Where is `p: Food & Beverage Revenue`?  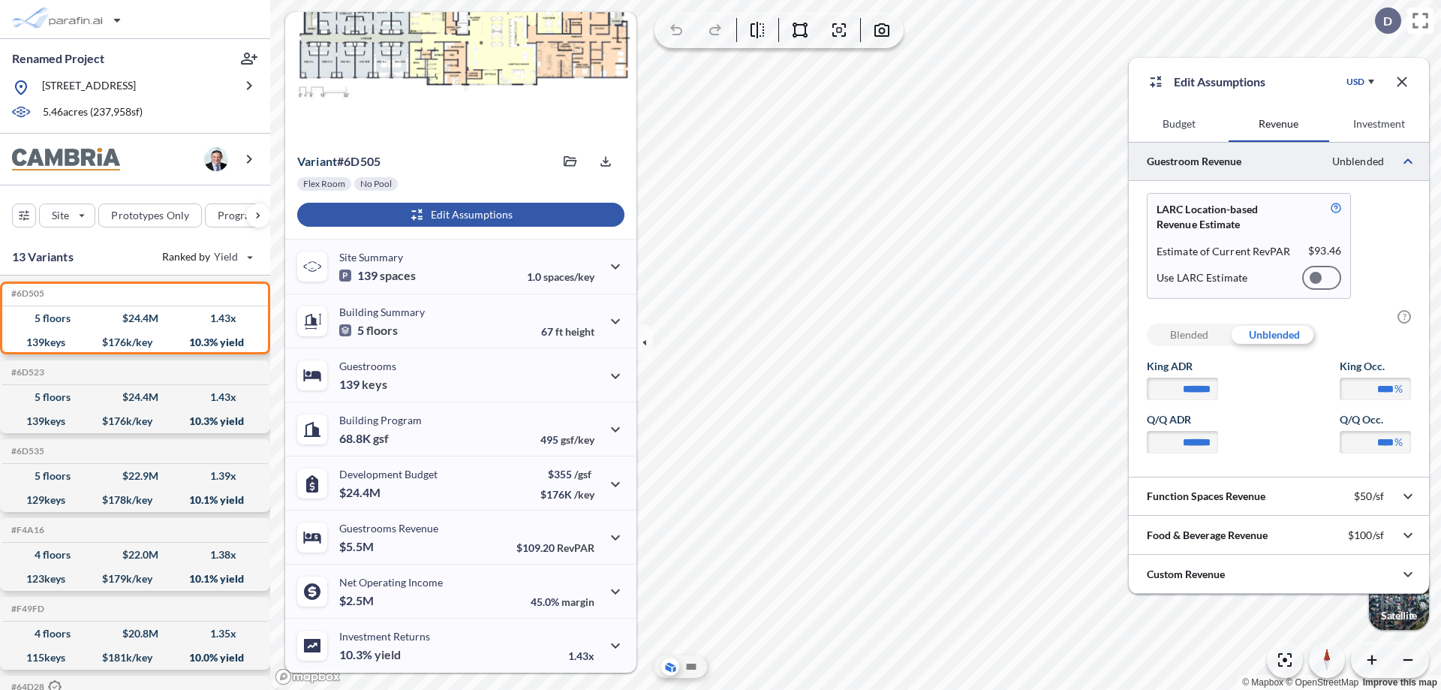 p: Food & Beverage Revenue is located at coordinates (1207, 535).